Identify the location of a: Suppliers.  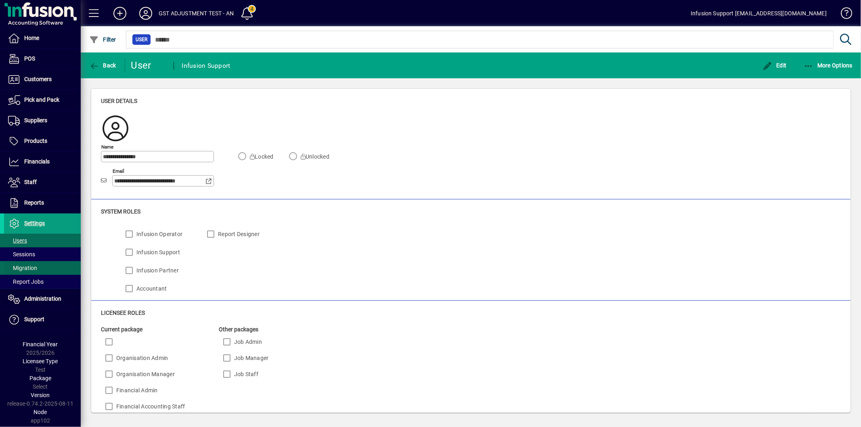
(42, 121).